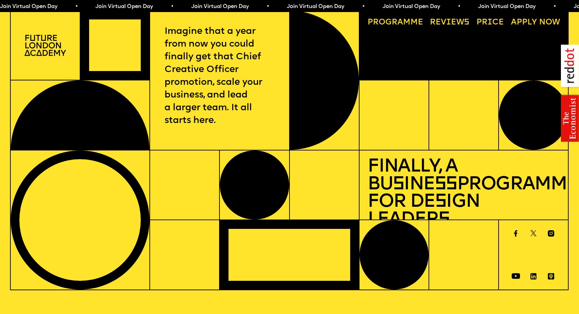 The height and width of the screenshot is (314, 579). Describe the element at coordinates (446, 185) in the screenshot. I see `span: ss` at that location.